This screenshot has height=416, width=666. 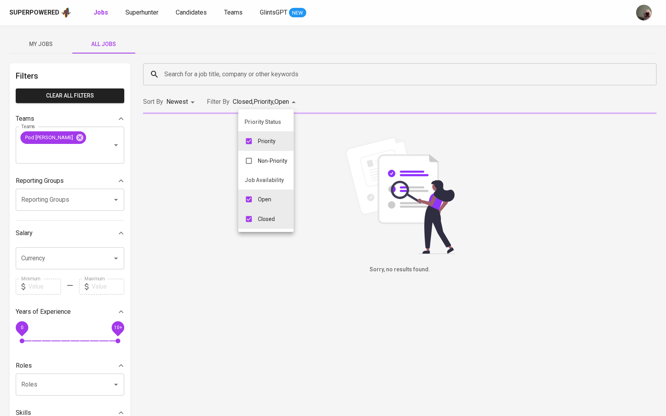 What do you see at coordinates (265, 199) in the screenshot?
I see `p: Open` at bounding box center [265, 199].